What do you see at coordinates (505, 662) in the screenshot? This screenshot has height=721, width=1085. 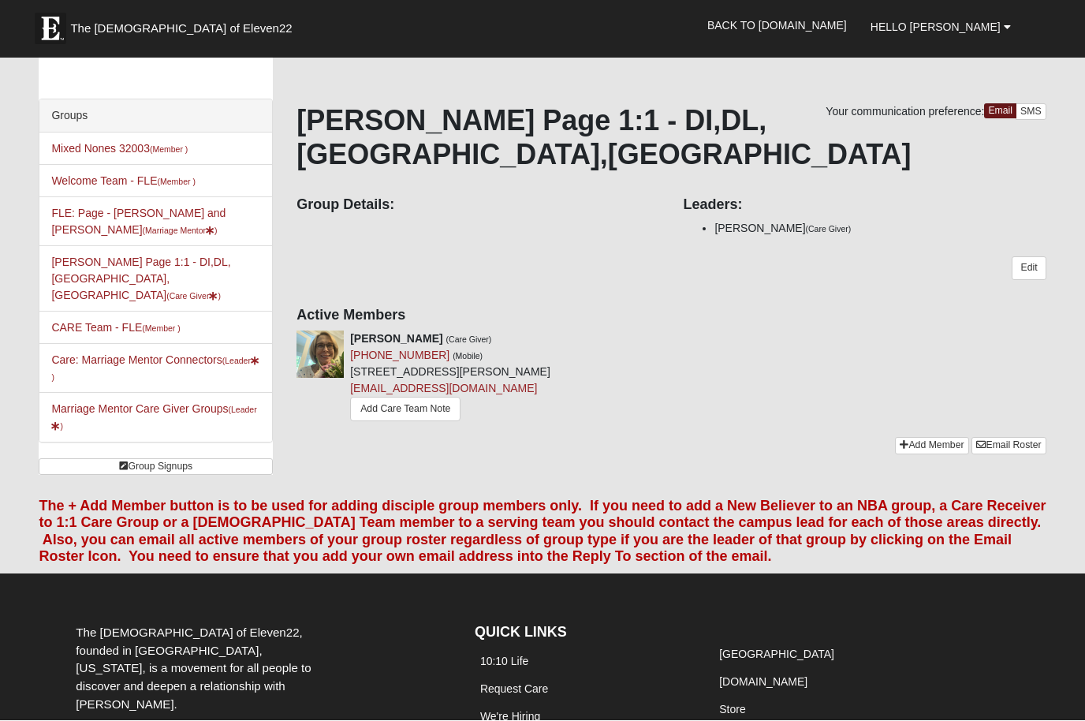 I see `a: 10:10 Life` at bounding box center [505, 662].